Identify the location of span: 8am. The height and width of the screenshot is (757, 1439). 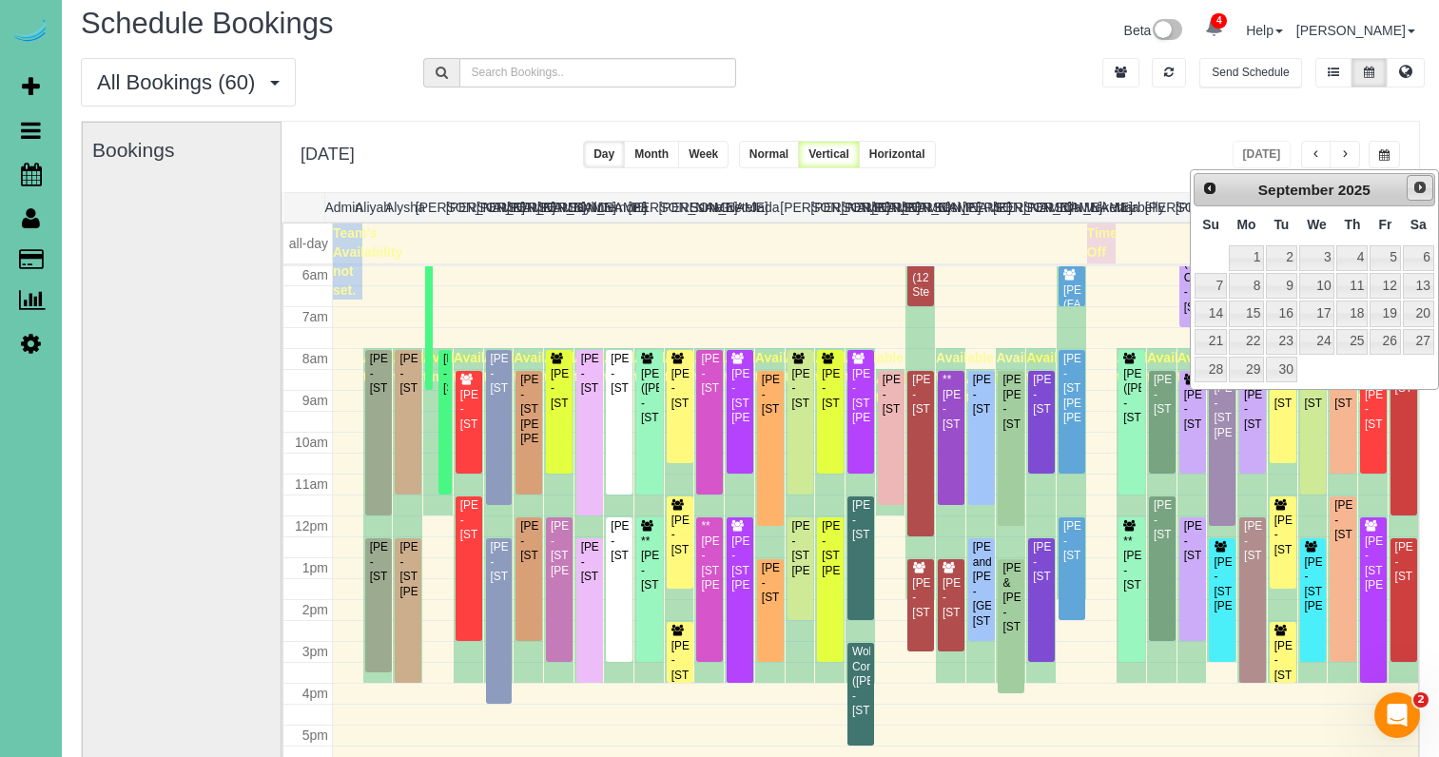
(315, 359).